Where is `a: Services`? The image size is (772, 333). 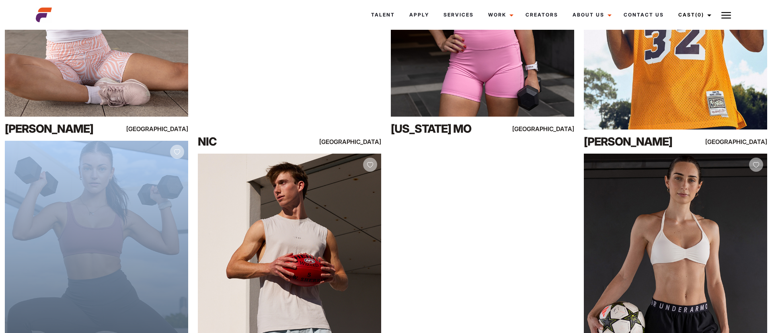
a: Services is located at coordinates (458, 15).